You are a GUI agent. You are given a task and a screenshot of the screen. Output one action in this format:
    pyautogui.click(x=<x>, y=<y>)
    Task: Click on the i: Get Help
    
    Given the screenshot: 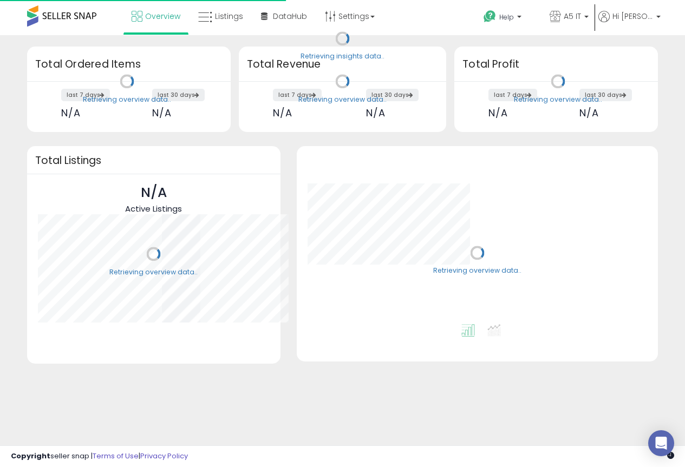 What is the action you would take?
    pyautogui.click(x=489, y=16)
    